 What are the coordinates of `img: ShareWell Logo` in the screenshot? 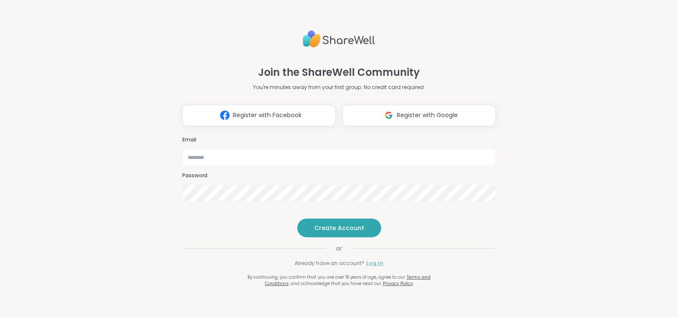 It's located at (339, 39).